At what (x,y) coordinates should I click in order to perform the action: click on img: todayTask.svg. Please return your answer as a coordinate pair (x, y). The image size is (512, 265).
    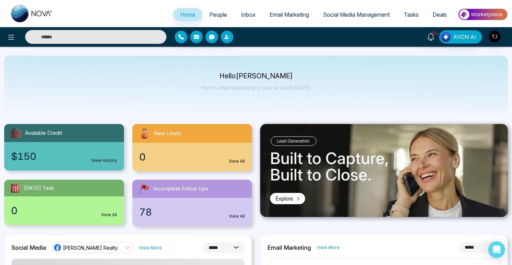
    Looking at the image, I should click on (15, 188).